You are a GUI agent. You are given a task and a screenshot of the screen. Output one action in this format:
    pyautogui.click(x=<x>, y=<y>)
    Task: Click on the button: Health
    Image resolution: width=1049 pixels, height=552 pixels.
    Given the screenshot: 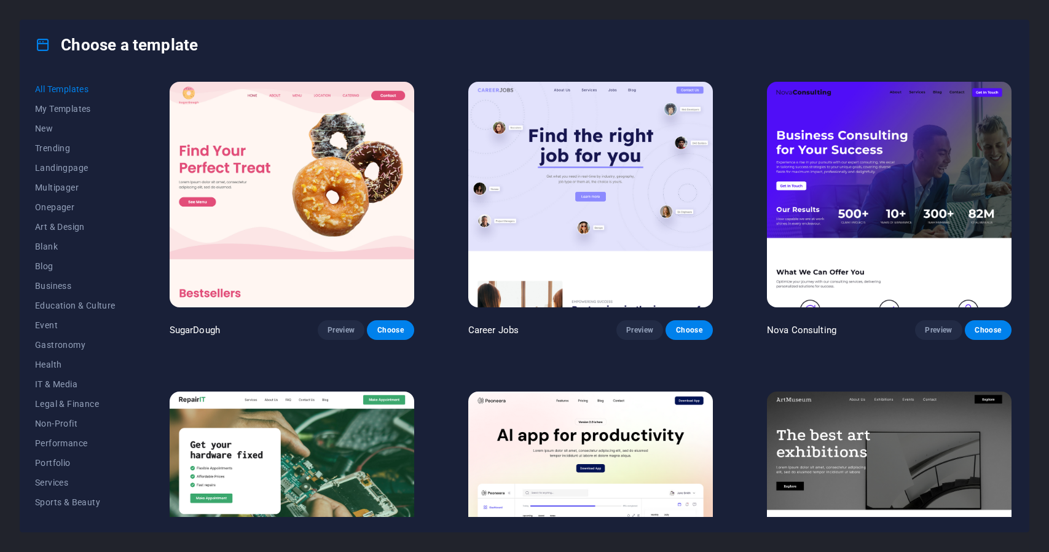 What is the action you would take?
    pyautogui.click(x=75, y=364)
    